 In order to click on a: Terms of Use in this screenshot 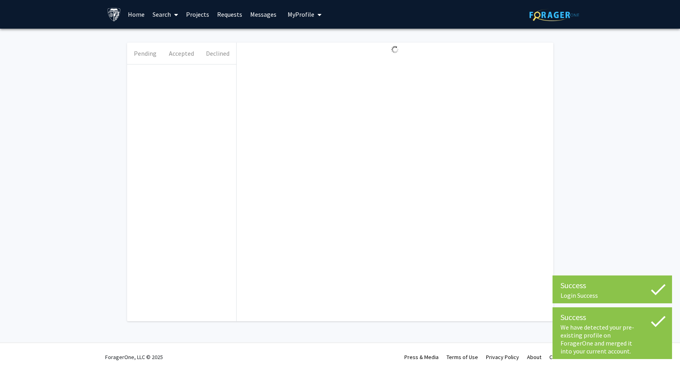, I will do `click(462, 358)`.